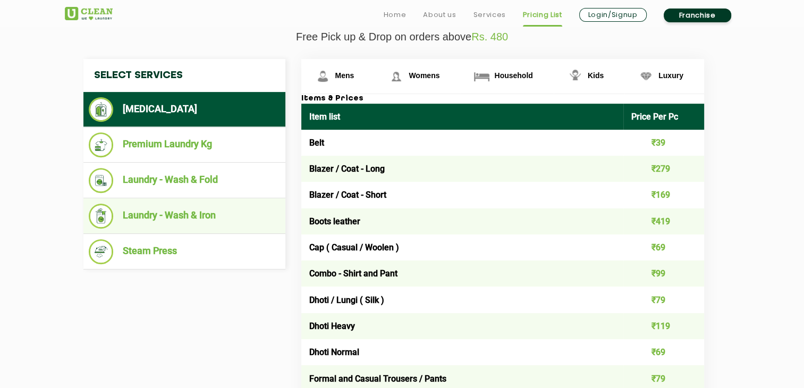  I want to click on a: Services, so click(489, 15).